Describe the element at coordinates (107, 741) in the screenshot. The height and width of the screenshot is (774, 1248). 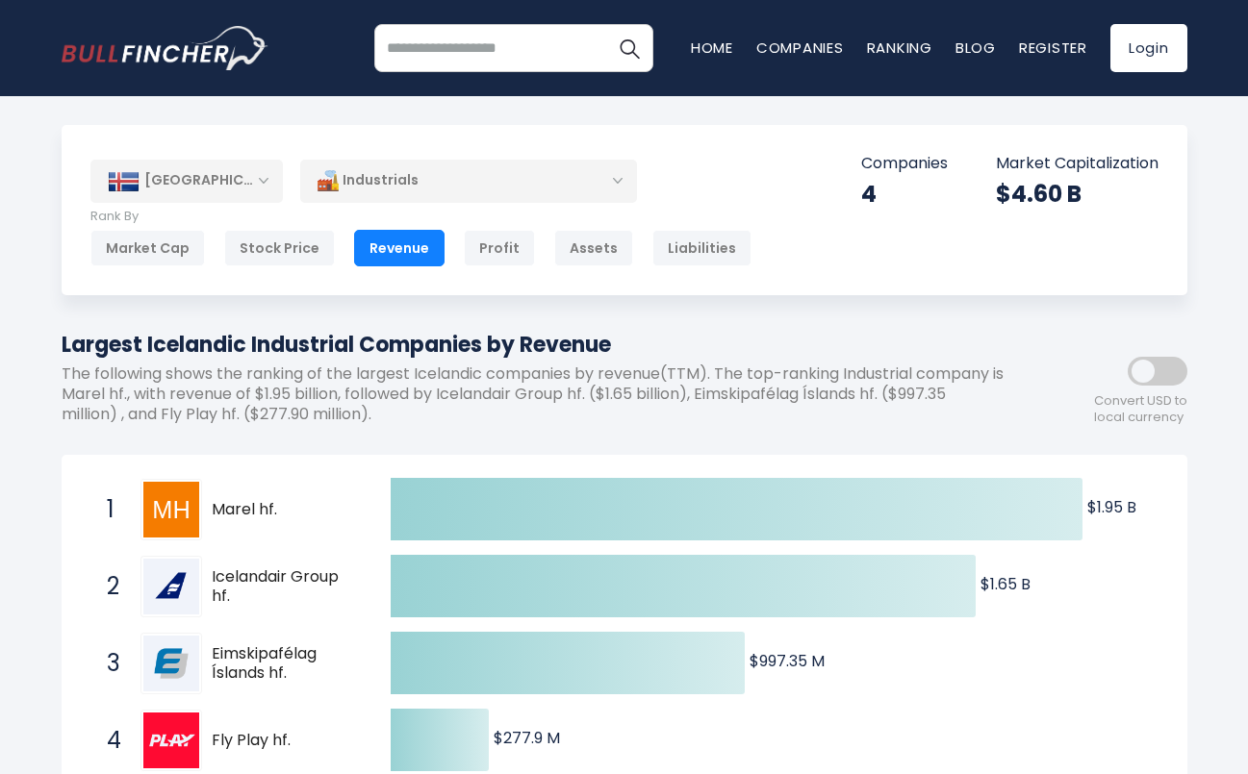
I see `span: 4` at that location.